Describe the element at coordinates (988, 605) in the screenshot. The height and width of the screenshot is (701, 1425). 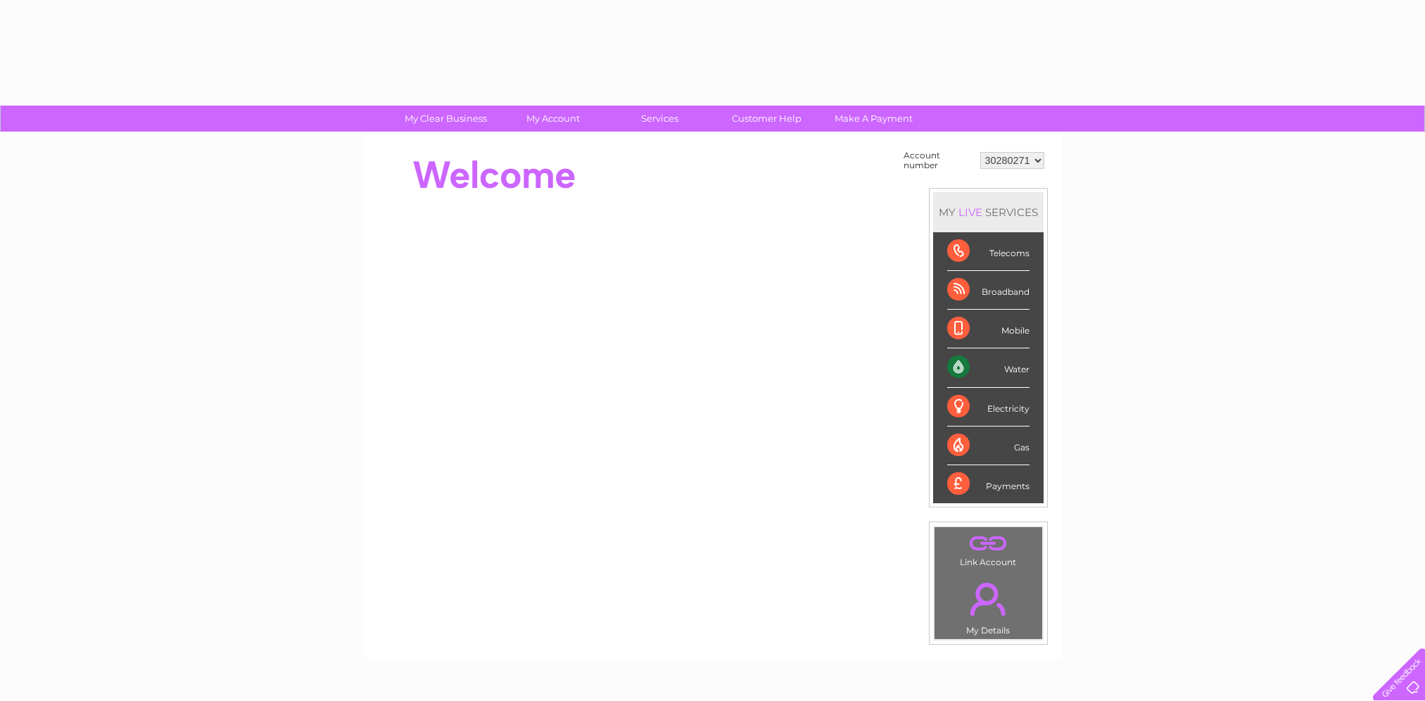
I see `td: My Details` at that location.